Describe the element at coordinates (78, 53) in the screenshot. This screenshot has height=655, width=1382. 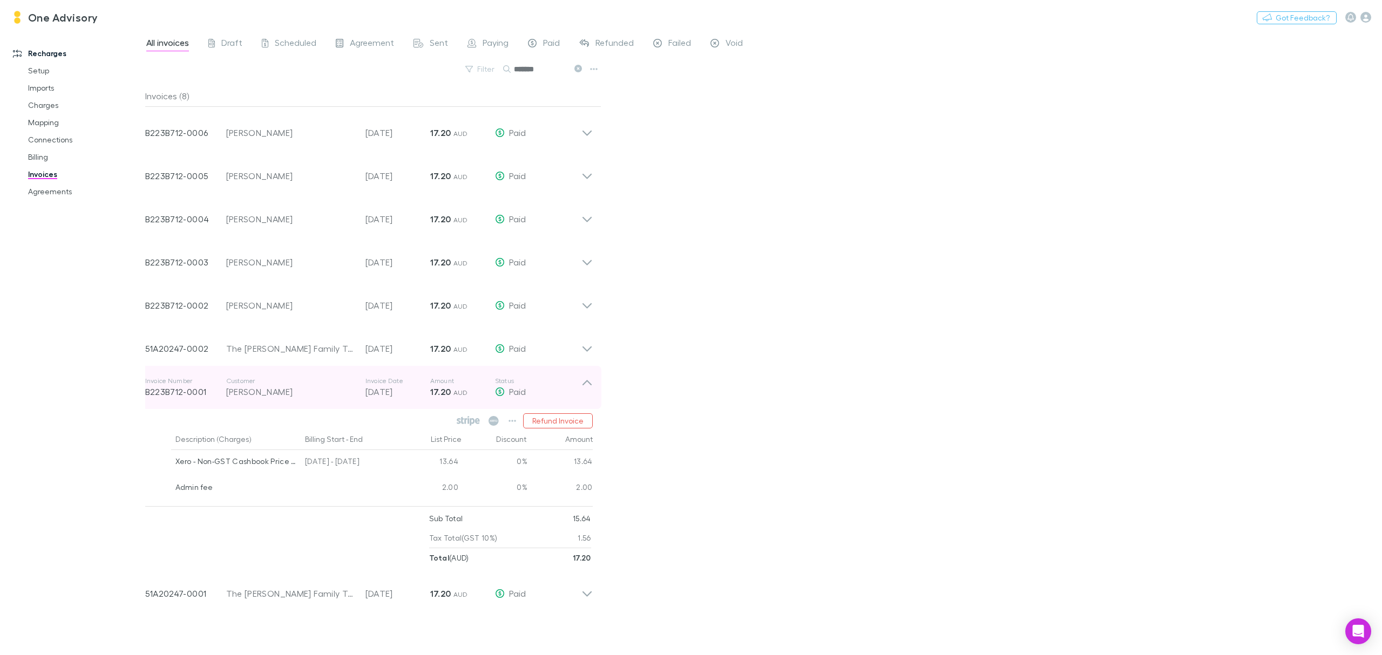
I see `a: Recharges` at that location.